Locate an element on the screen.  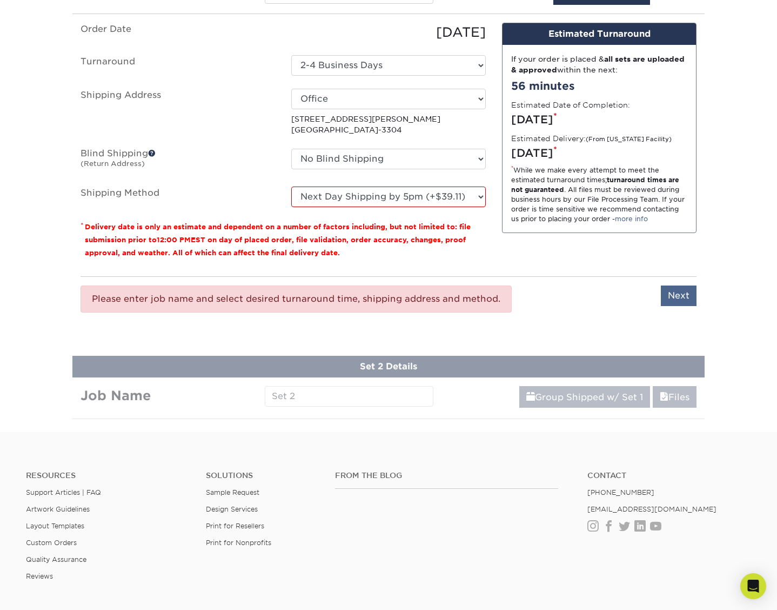
h4: From the Blog is located at coordinates (447, 475).